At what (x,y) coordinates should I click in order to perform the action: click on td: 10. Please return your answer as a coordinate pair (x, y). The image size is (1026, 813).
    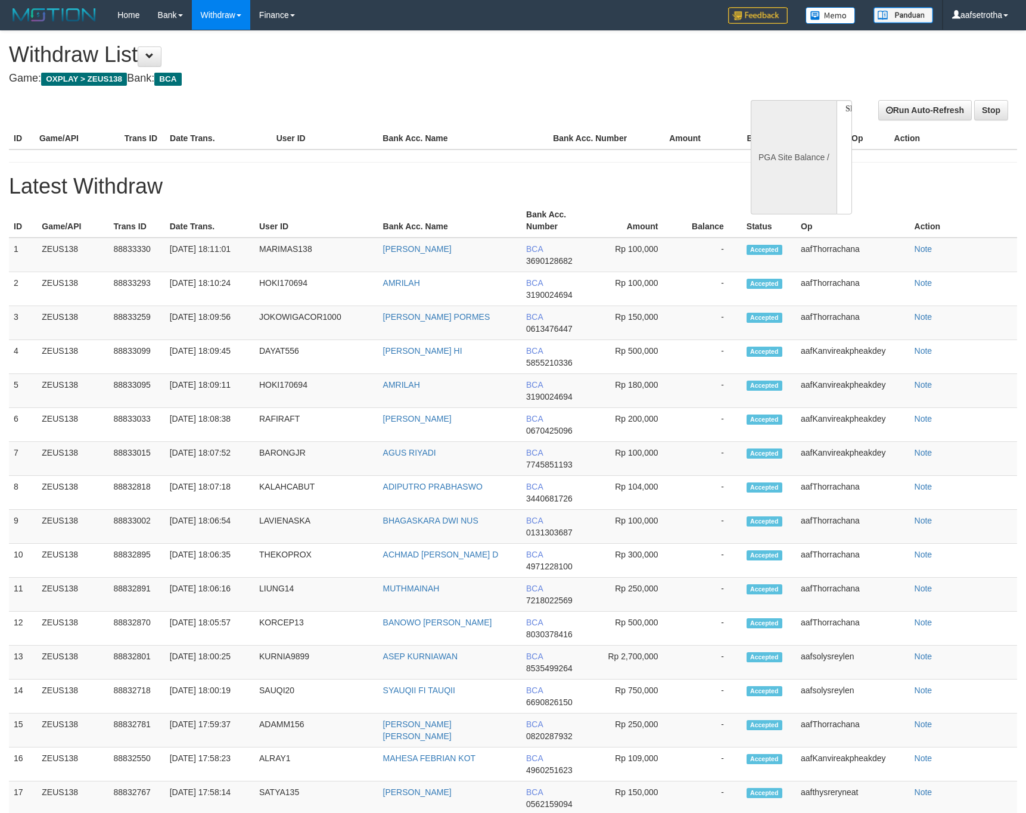
    Looking at the image, I should click on (23, 561).